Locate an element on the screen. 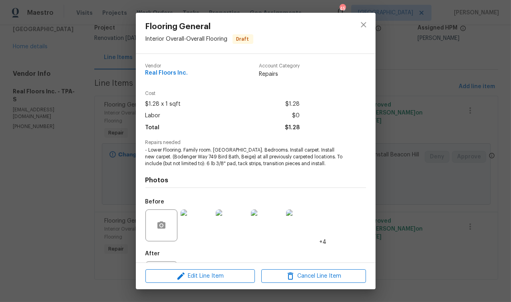 The image size is (511, 302). span: Repairs is located at coordinates (279, 74).